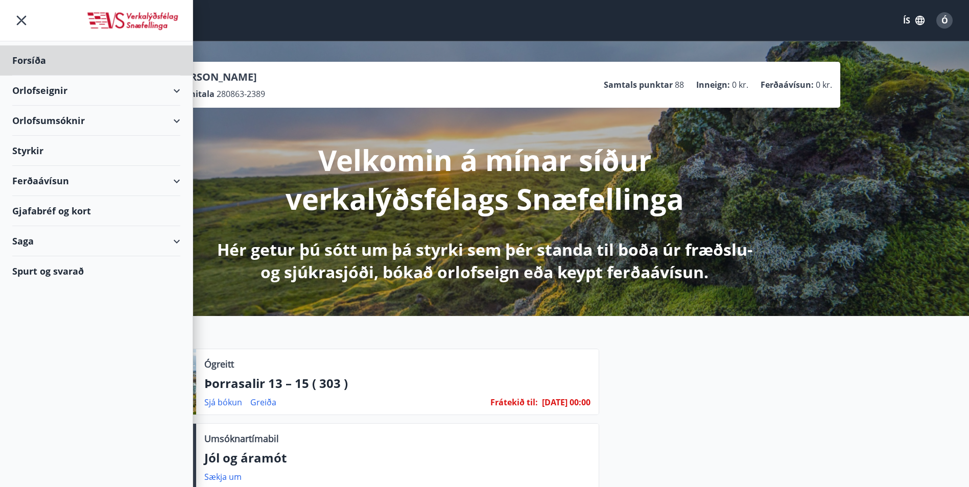 This screenshot has height=487, width=969. What do you see at coordinates (485, 261) in the screenshot?
I see `p: Hér getur þú sótt um þá styrki sem þér standa til boða úr fræðslu- og sjúkrasjóði, bókað orlofsei...` at bounding box center [485, 261].